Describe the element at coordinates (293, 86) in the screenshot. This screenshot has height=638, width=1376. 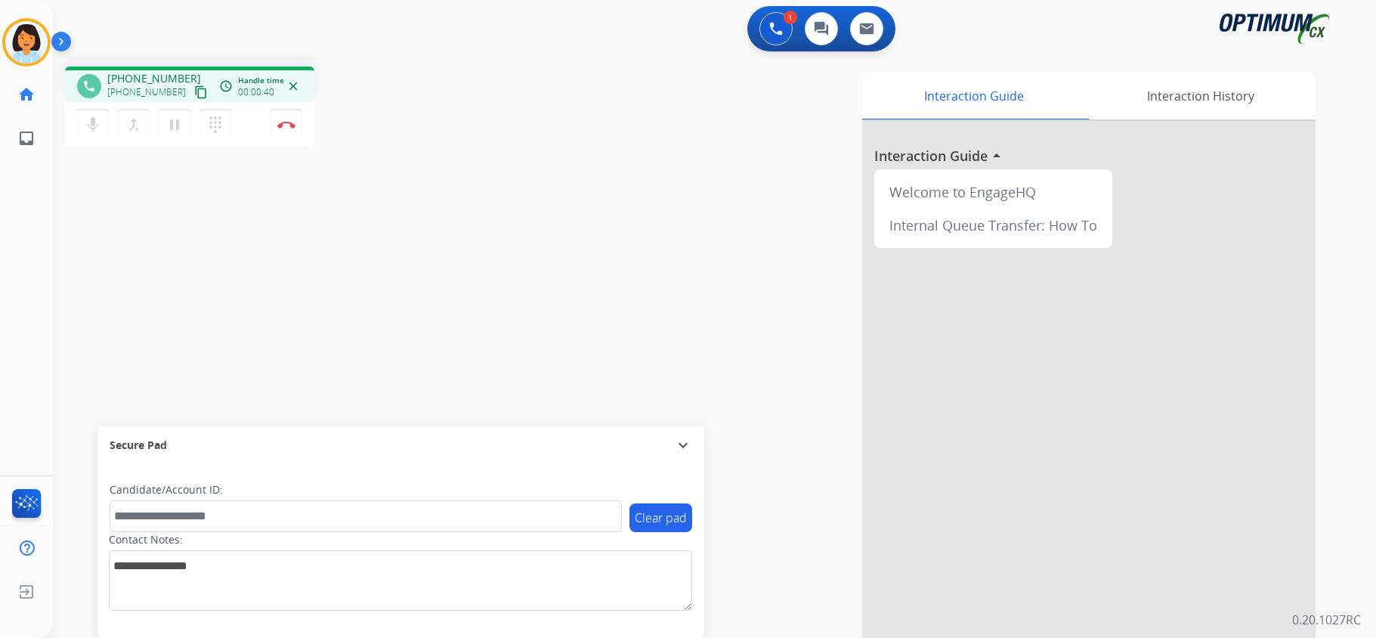
I see `mat-icon: close` at that location.